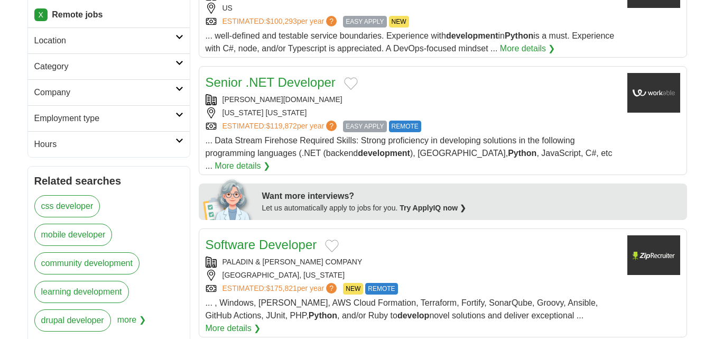  I want to click on a: Hours, so click(109, 144).